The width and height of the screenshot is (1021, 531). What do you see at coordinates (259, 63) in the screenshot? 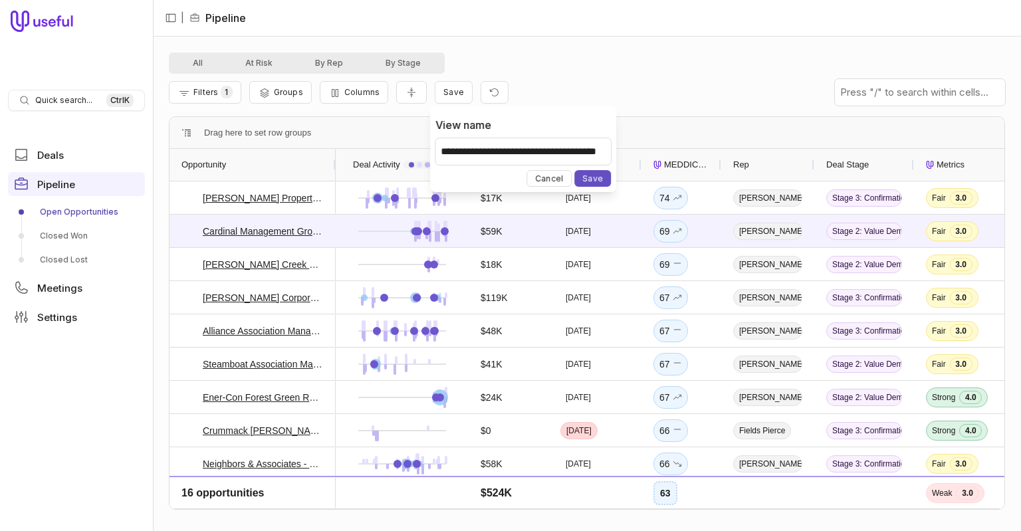
I see `button: At Risk` at bounding box center [259, 63].